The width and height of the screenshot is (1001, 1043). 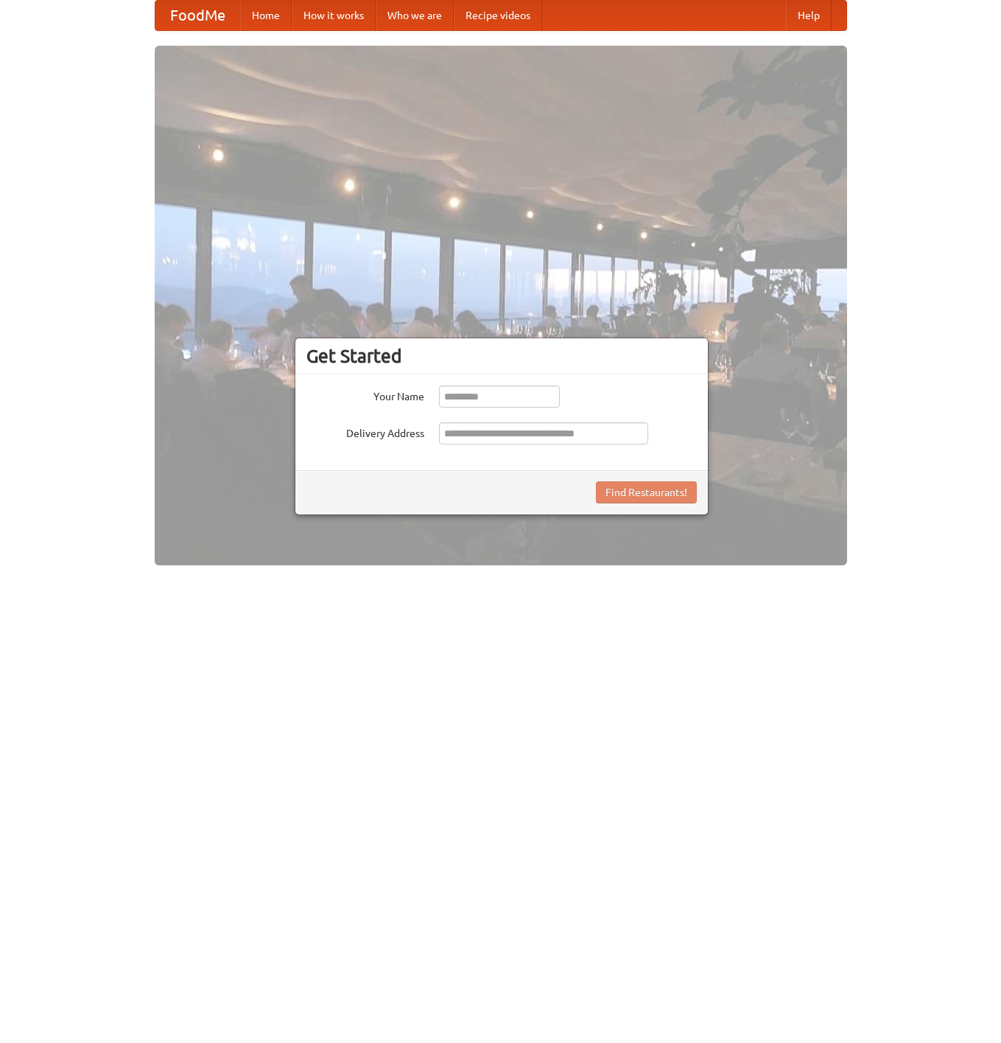 What do you see at coordinates (366, 431) in the screenshot?
I see `label: Delivery Address` at bounding box center [366, 431].